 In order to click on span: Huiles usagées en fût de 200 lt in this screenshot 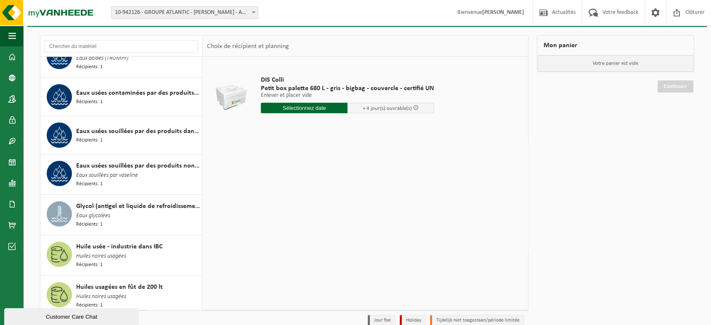, I will do `click(120, 287)`.